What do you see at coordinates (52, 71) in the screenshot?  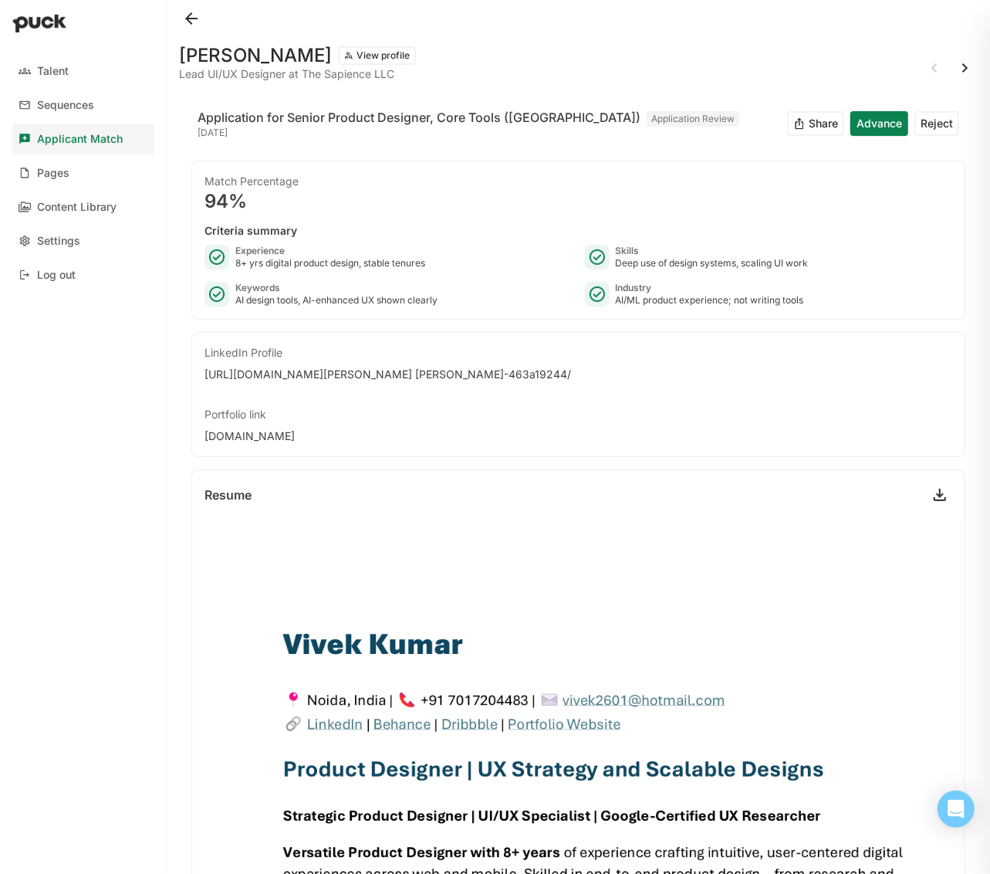 I see `div: Talent` at bounding box center [52, 71].